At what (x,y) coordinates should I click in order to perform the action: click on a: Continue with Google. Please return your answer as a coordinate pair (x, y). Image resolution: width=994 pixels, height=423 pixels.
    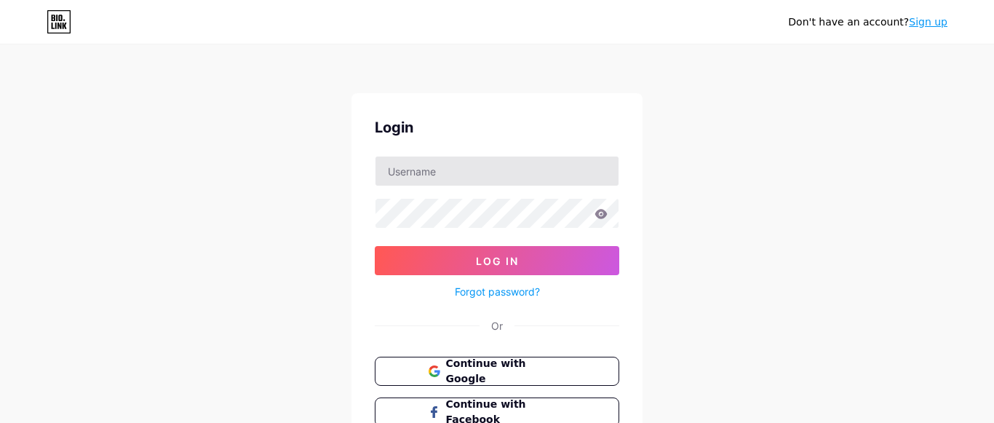
    Looking at the image, I should click on (497, 371).